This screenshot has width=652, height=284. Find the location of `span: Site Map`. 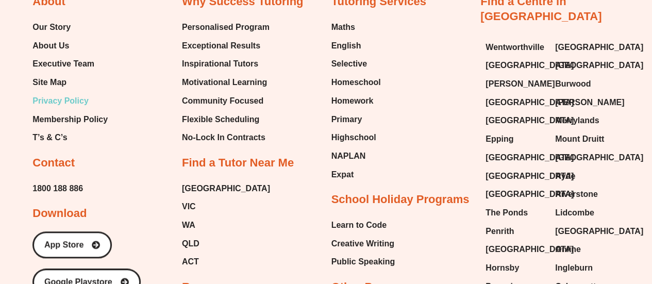

span: Site Map is located at coordinates (49, 82).